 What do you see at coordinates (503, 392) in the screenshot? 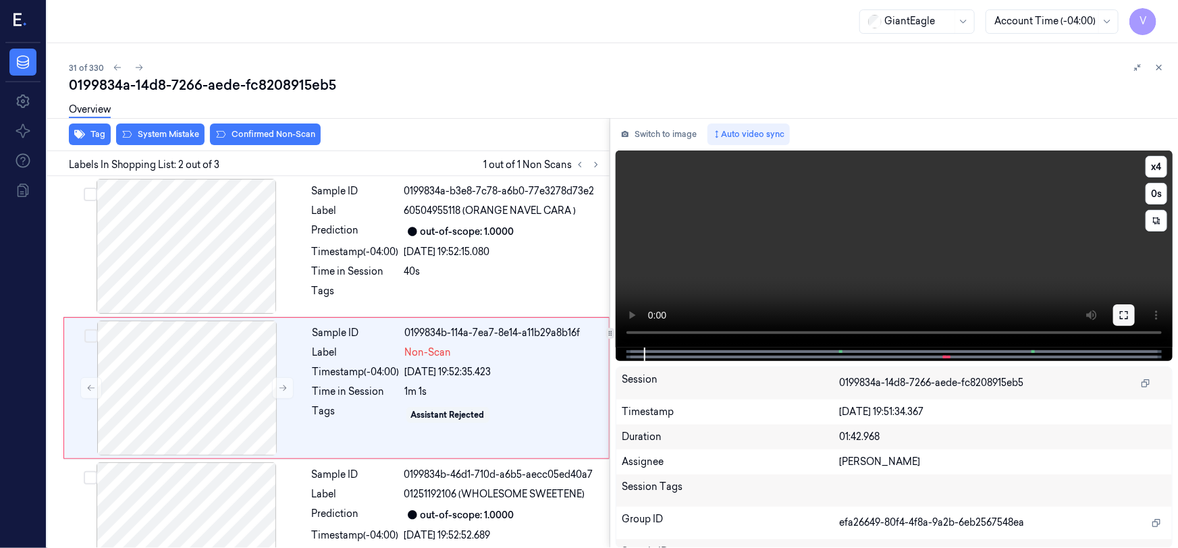
I see `div: 1m 1s` at bounding box center [503, 392].